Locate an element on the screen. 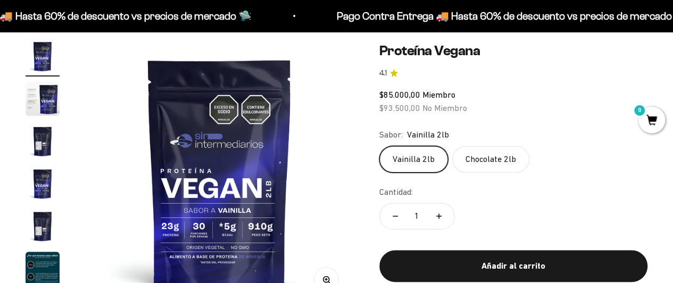  span: $93.500,00 is located at coordinates (399, 108).